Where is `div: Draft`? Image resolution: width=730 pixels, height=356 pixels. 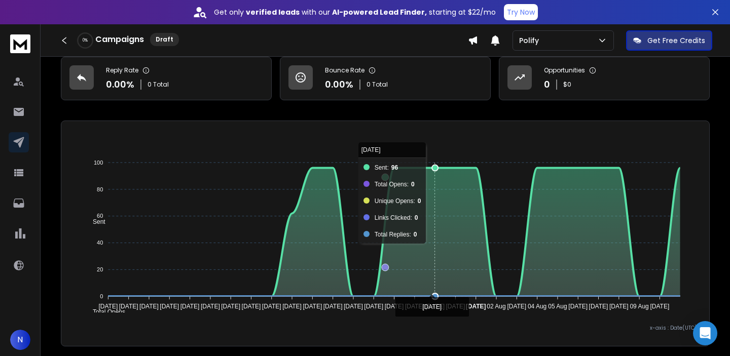 div: Draft is located at coordinates (164, 40).